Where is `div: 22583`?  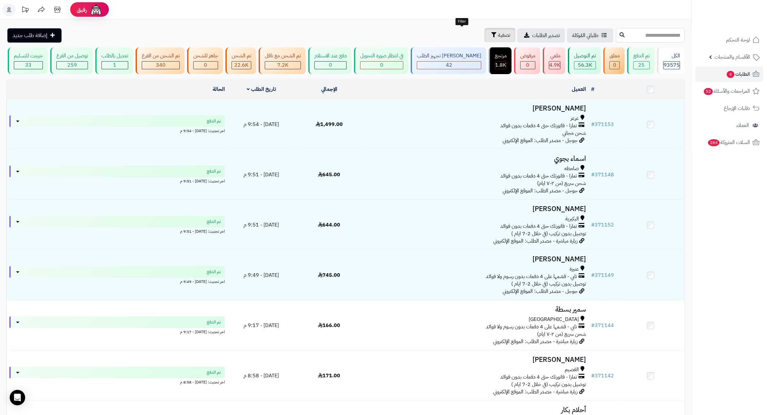 div: 22583 is located at coordinates (241, 65).